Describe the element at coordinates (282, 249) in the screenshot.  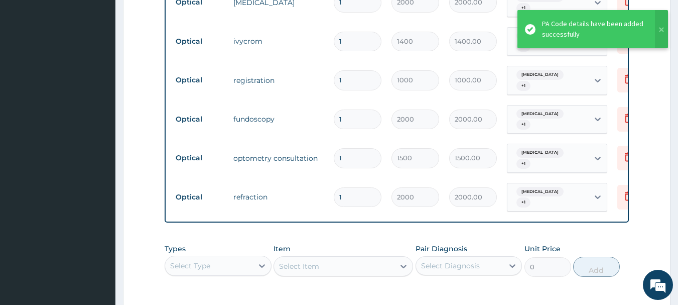
I see `label: Item` at that location.